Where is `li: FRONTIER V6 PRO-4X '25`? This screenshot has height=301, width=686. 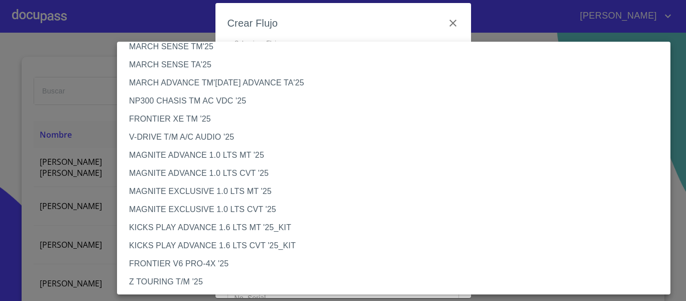 li: FRONTIER V6 PRO-4X '25 is located at coordinates (397, 264).